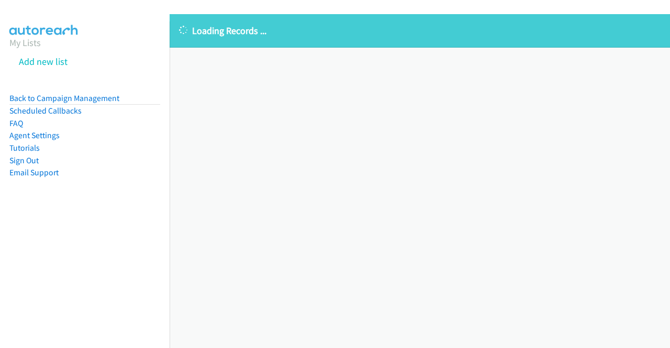 This screenshot has height=348, width=670. Describe the element at coordinates (43, 61) in the screenshot. I see `a: Add new list` at that location.